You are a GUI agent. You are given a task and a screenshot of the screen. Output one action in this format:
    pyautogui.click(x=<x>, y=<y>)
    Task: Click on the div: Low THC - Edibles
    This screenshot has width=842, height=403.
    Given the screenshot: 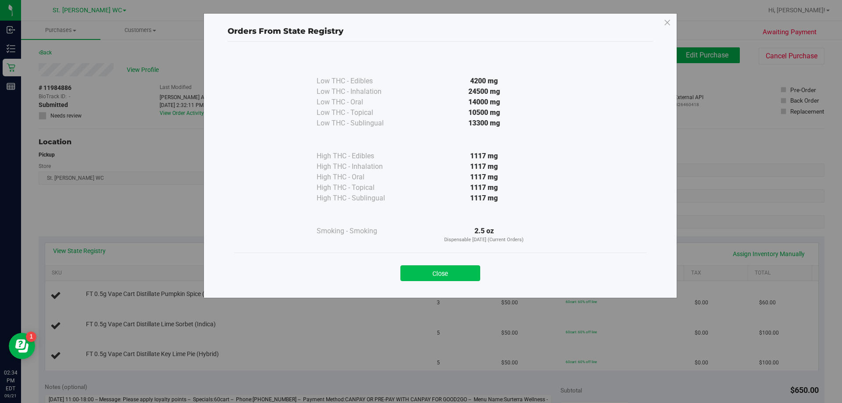 What is the action you would take?
    pyautogui.click(x=360, y=81)
    